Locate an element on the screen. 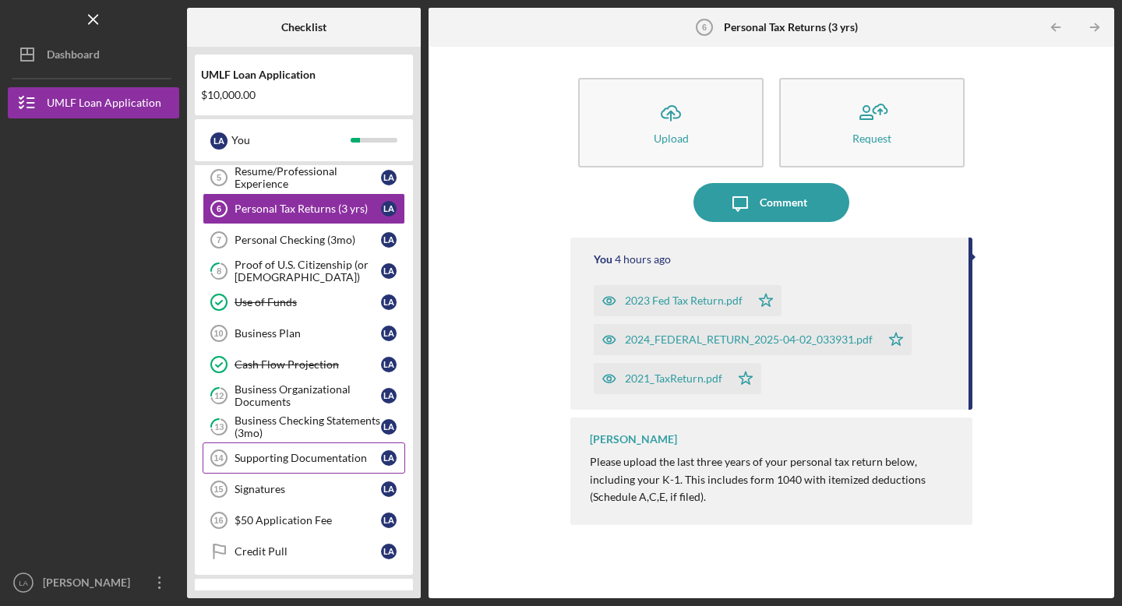 The height and width of the screenshot is (606, 1122). b: Personal Tax Returns (3 yrs) is located at coordinates (791, 27).